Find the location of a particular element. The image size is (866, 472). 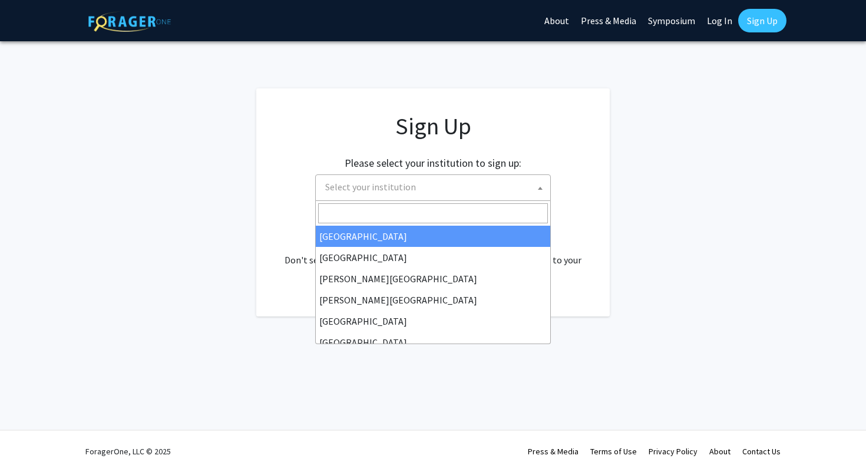

div: ForagerOne, LLC © 2025 is located at coordinates (128, 451).